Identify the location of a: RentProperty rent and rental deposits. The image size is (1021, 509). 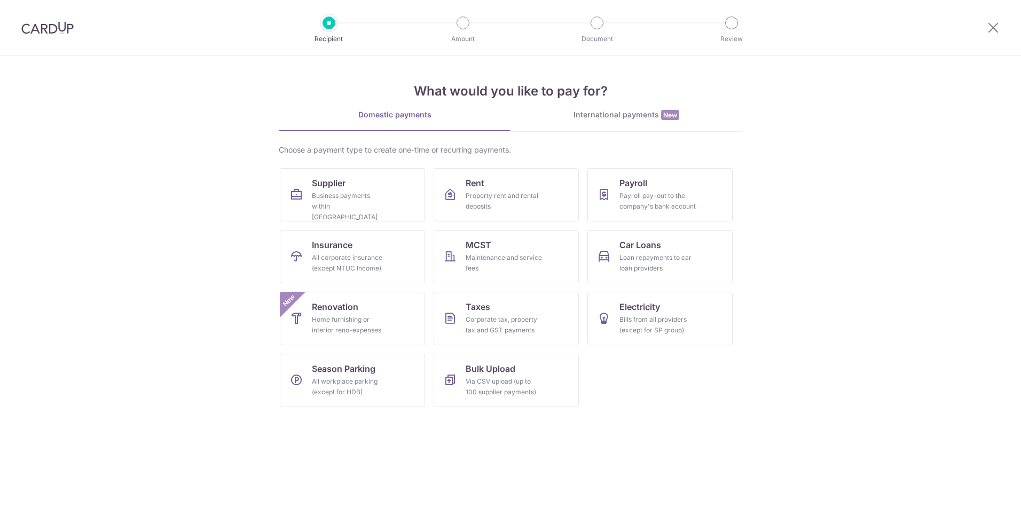
(506, 195).